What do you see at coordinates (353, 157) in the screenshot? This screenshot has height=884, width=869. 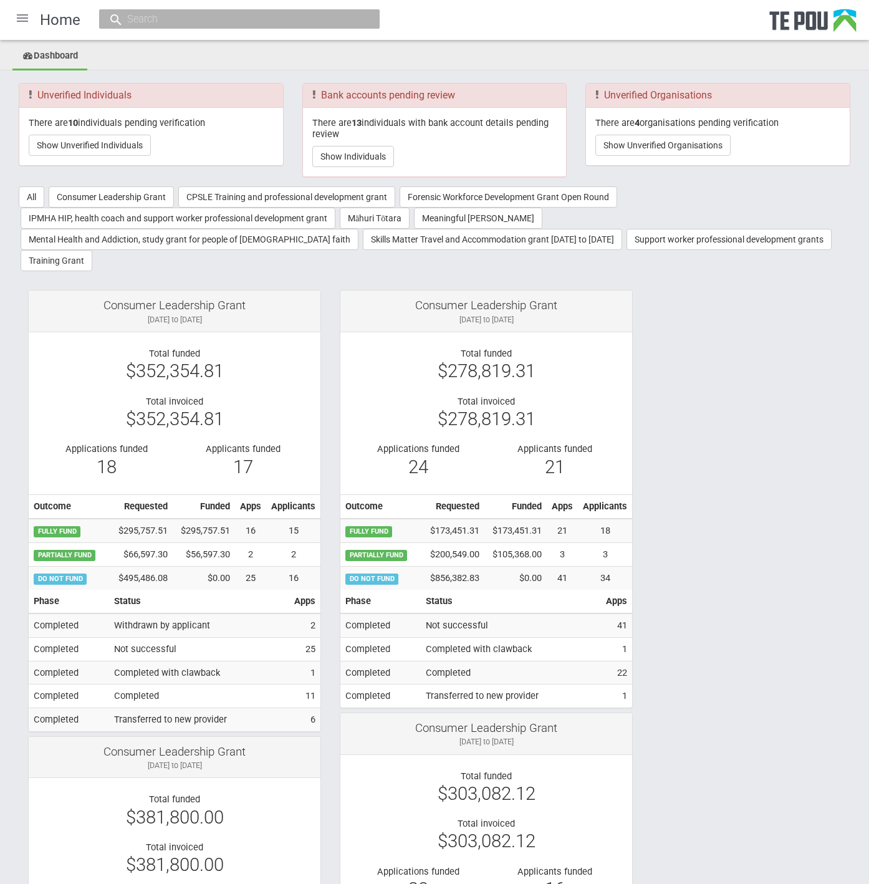 I see `button: Show Individuals` at bounding box center [353, 157].